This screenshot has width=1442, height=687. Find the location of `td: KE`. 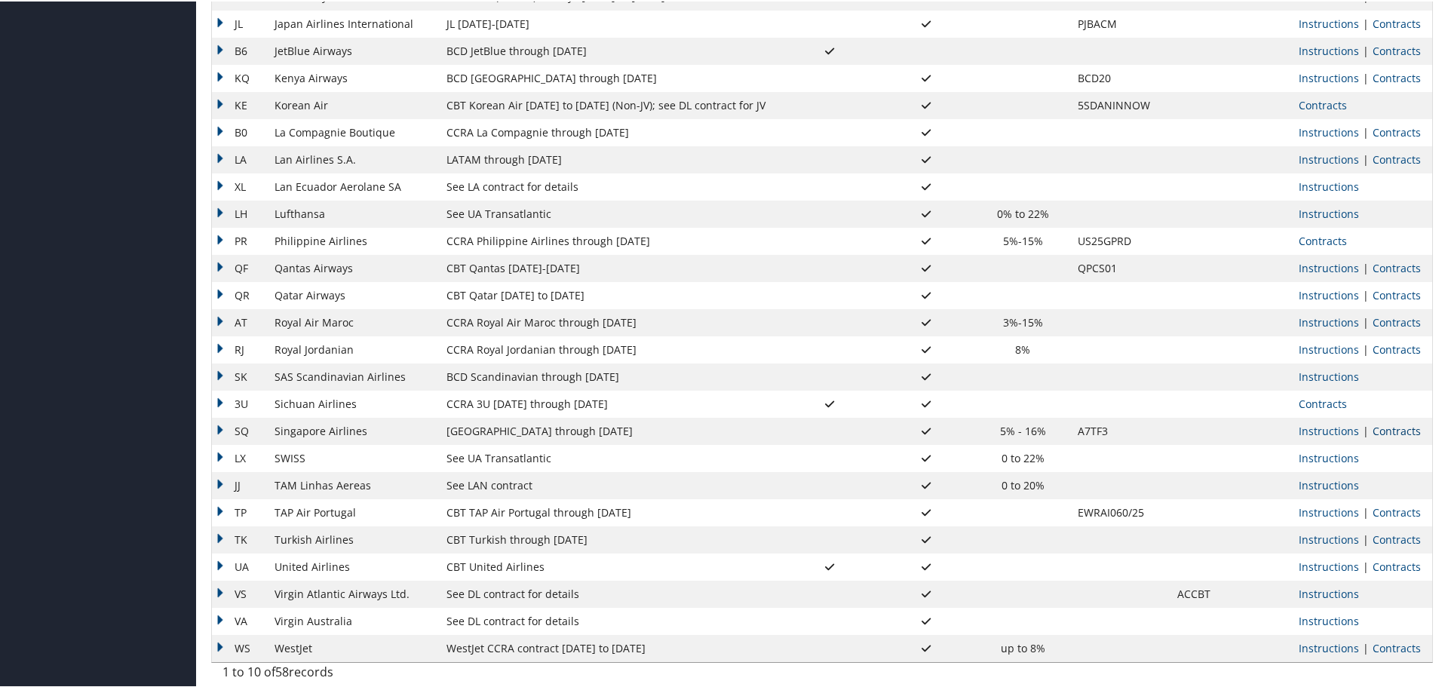

td: KE is located at coordinates (239, 104).